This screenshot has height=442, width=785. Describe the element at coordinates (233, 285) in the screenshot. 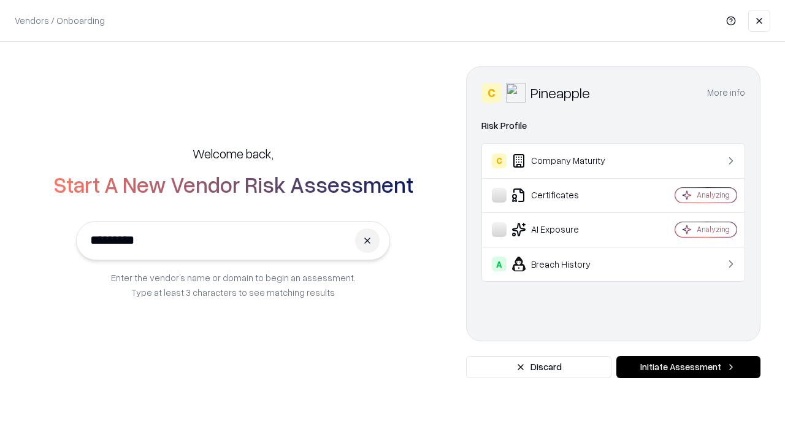

I see `p: Enter the vendor’s name or domain to begin an assessment. Type at least 3 characters to see match...` at that location.